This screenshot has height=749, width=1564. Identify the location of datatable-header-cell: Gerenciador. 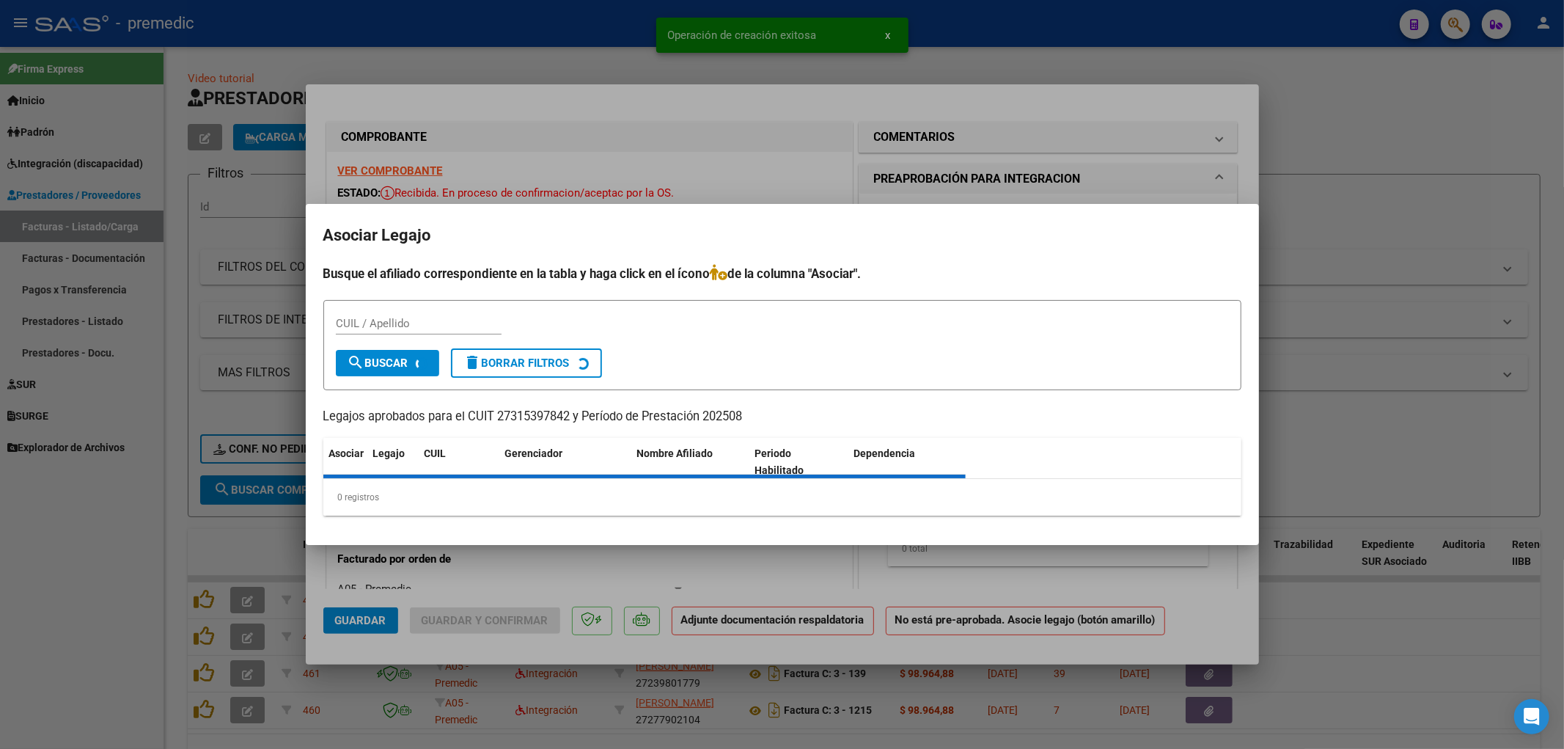
(565, 462).